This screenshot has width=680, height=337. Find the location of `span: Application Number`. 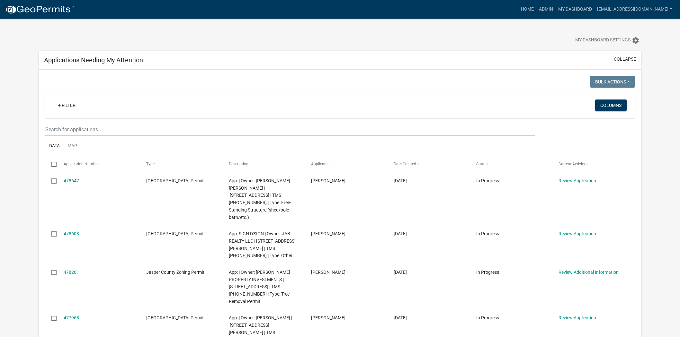

span: Application Number is located at coordinates (81, 164).